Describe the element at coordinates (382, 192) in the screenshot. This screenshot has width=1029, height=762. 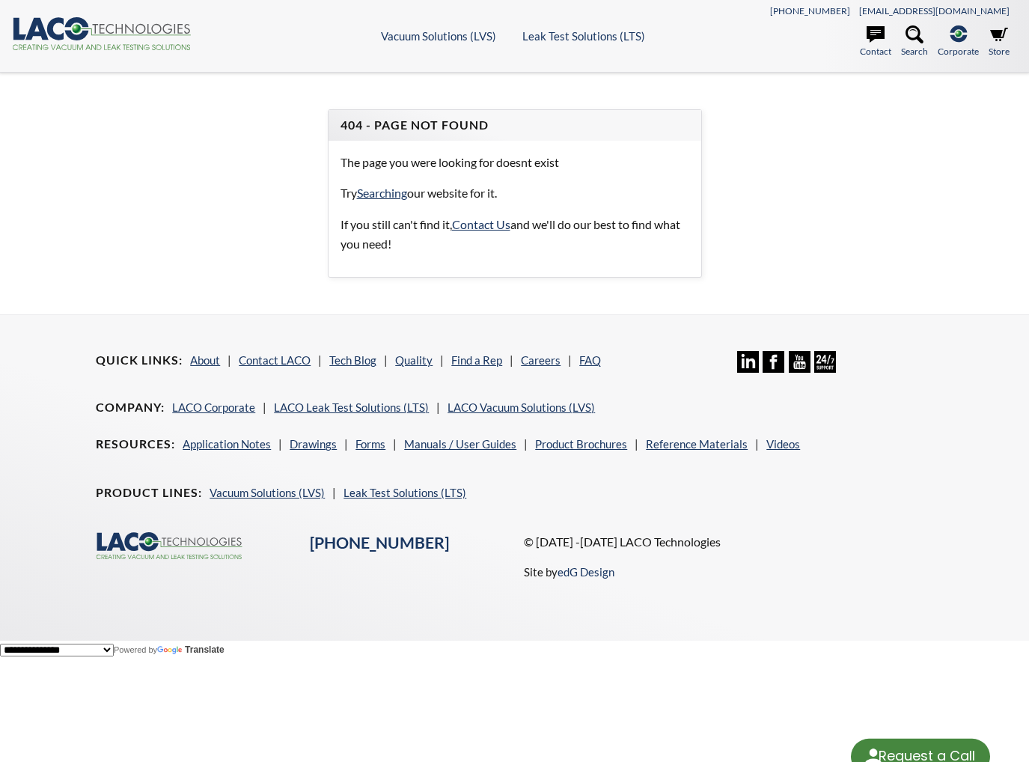
I see `a: Searching` at that location.